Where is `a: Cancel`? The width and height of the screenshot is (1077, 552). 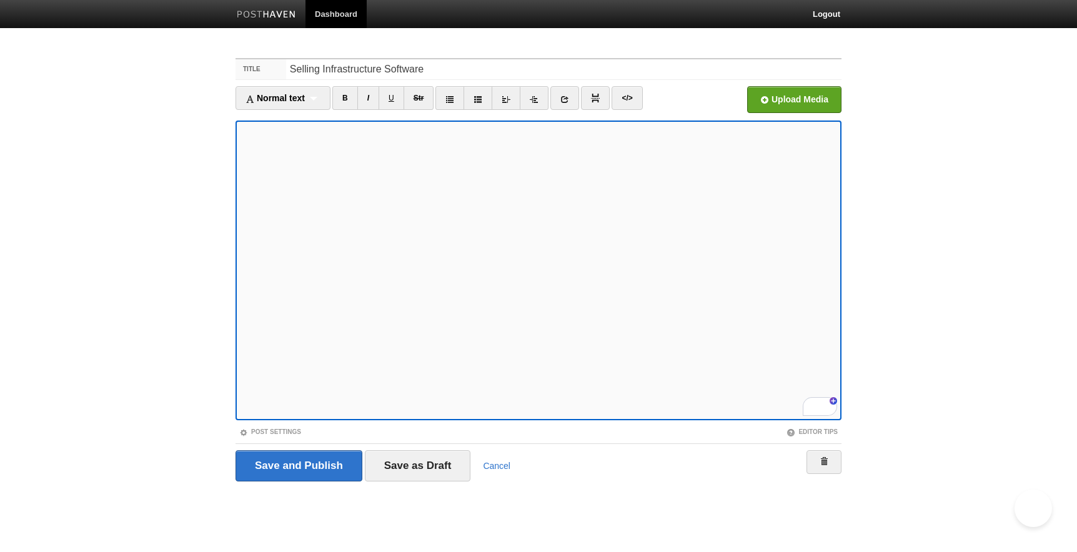
a: Cancel is located at coordinates (496, 466).